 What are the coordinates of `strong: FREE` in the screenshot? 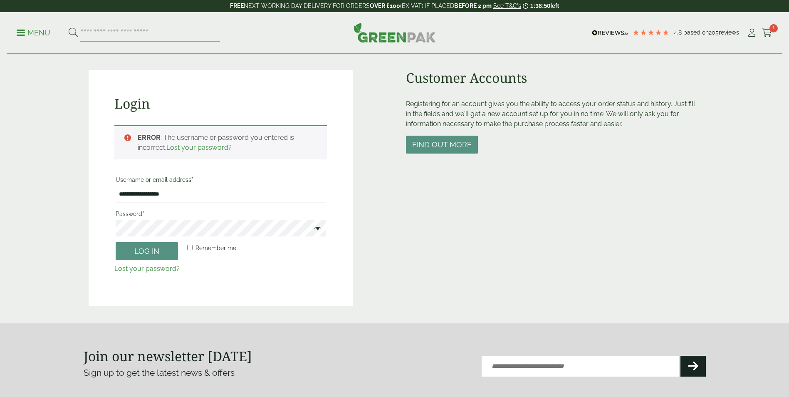 It's located at (237, 6).